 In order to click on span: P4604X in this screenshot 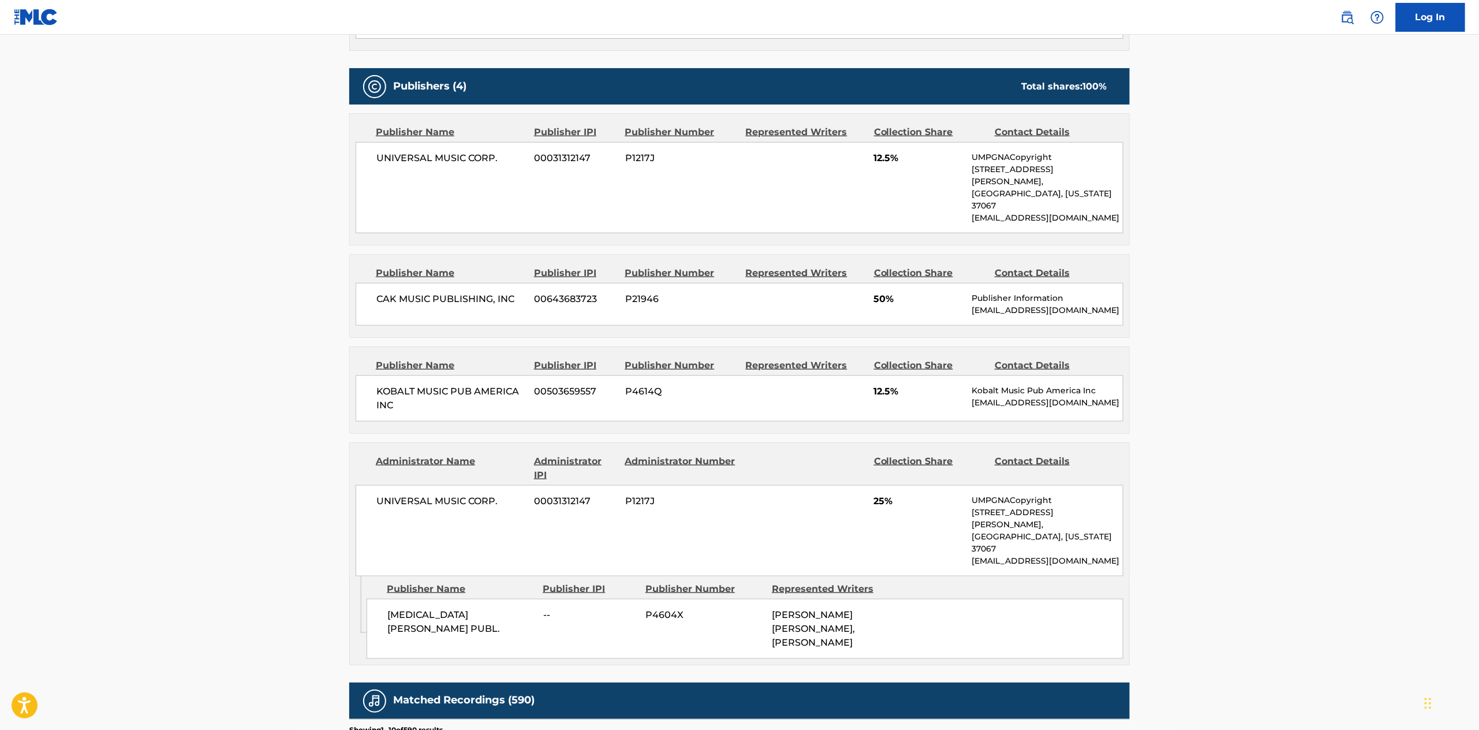, I will do `click(704, 615)`.